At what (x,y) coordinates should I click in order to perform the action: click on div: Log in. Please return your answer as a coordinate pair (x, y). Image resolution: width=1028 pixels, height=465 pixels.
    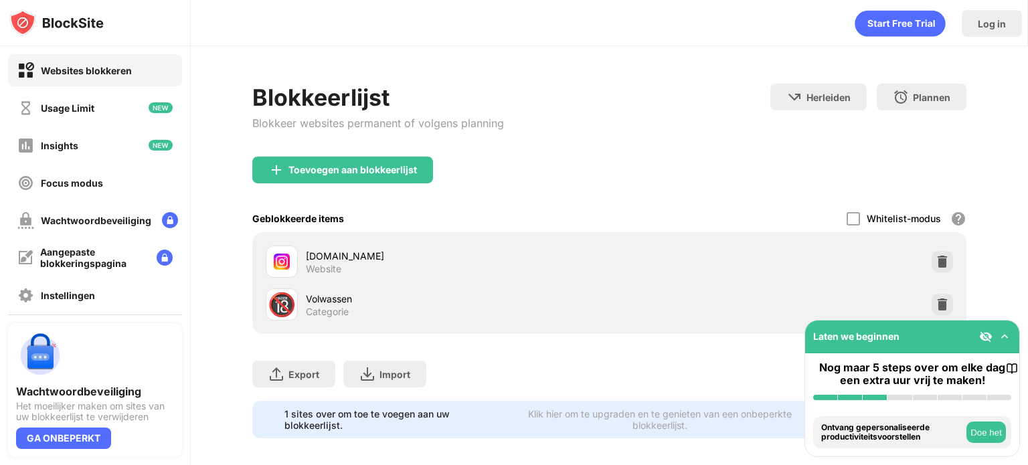
    Looking at the image, I should click on (992, 23).